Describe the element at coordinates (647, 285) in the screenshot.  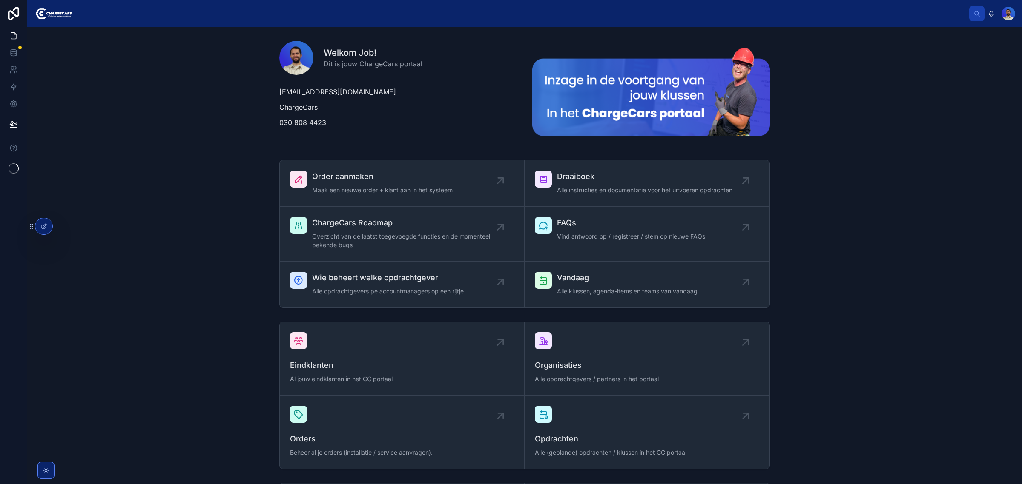
I see `a: VandaagAlle klussen, agenda-items en teams van vandaag` at that location.